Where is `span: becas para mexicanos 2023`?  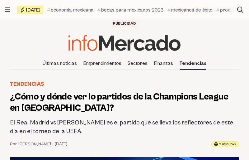 span: becas para mexicanos 2023 is located at coordinates (132, 10).